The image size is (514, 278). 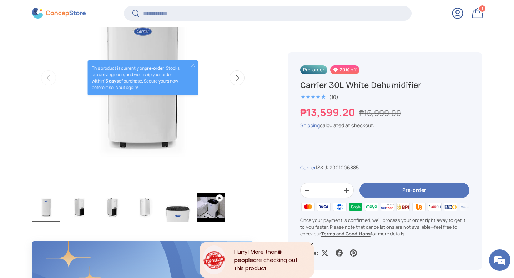 I want to click on img: carrier-dehumidifier-30-liter-top-with-buttons-view-concepstore, so click(x=178, y=207).